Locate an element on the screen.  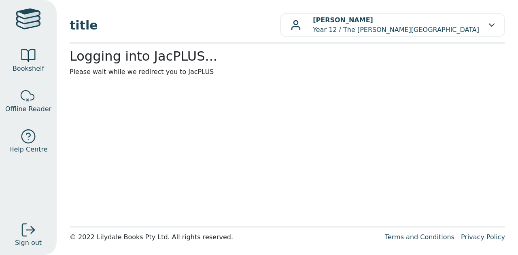
a: Privacy Policy is located at coordinates (483, 237).